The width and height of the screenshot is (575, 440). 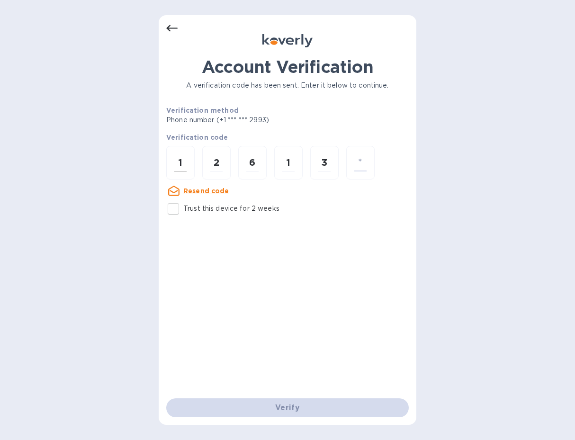 I want to click on u: Resend code, so click(x=206, y=191).